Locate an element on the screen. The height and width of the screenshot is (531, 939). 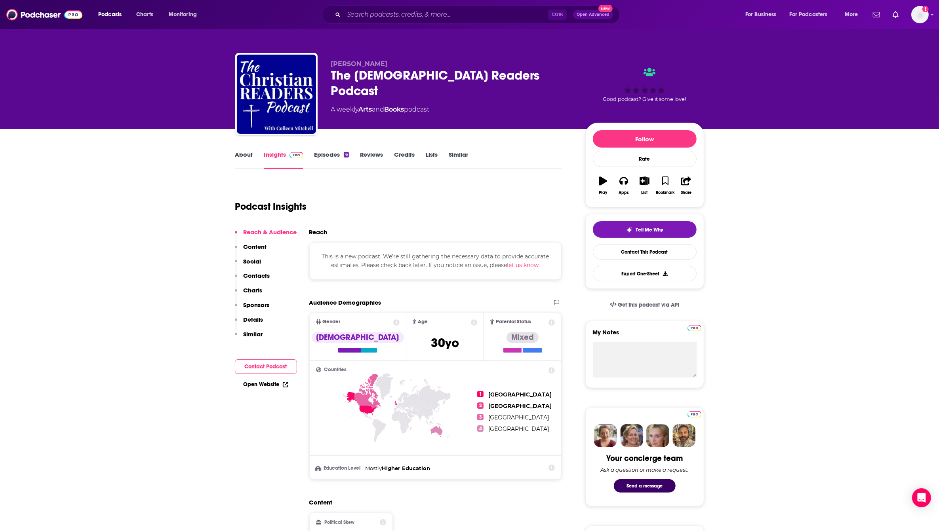
a: Episodes6 is located at coordinates (331, 160).